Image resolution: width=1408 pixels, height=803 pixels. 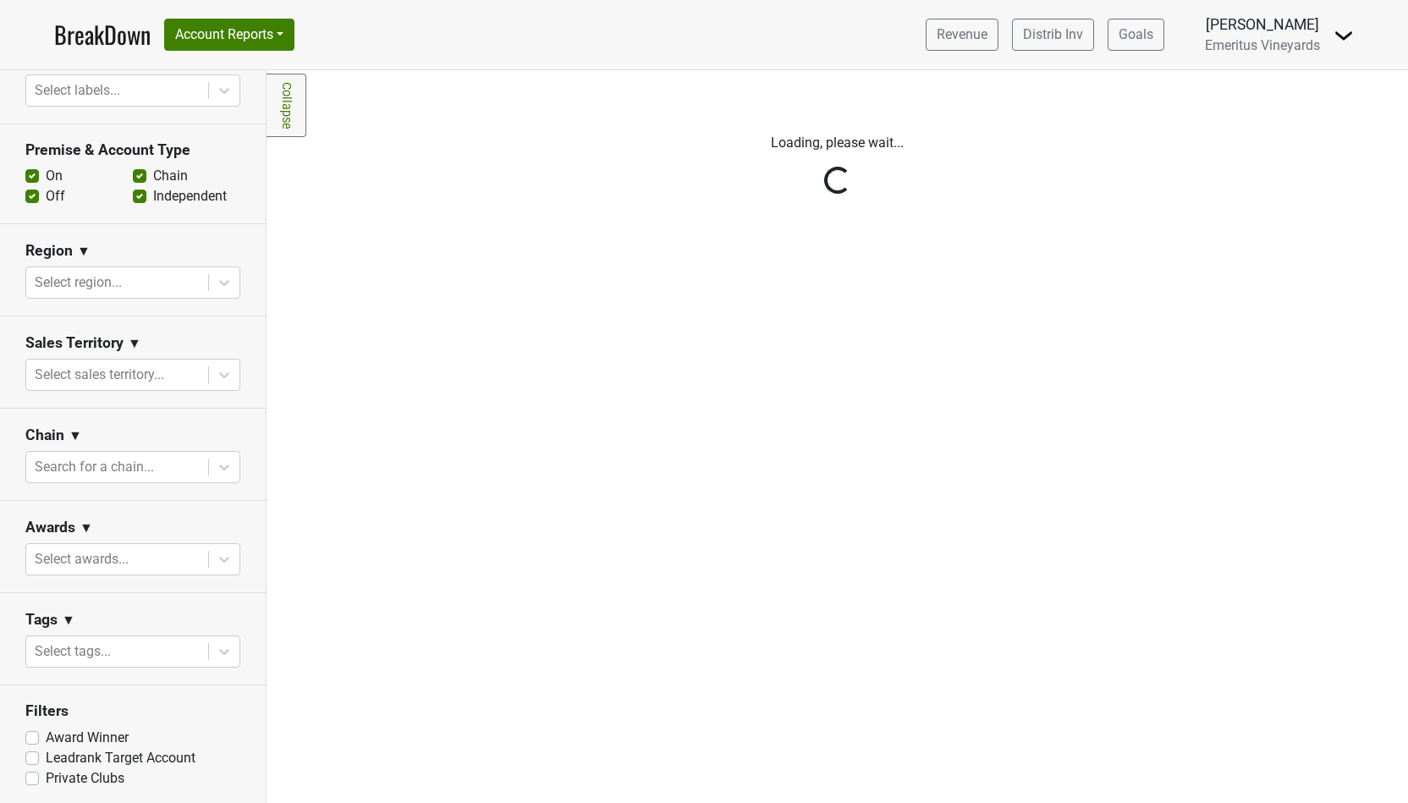 I want to click on a: Collapse, so click(x=286, y=105).